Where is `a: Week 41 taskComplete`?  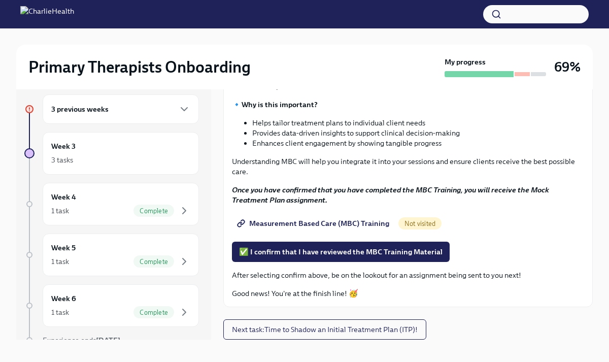 a: Week 41 taskComplete is located at coordinates (112, 204).